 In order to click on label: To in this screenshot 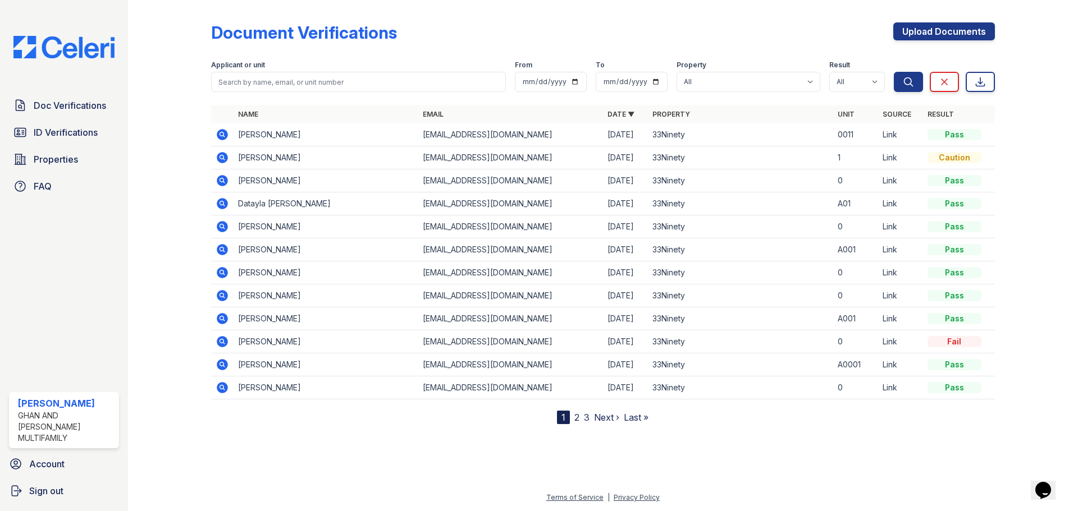, I will do `click(600, 65)`.